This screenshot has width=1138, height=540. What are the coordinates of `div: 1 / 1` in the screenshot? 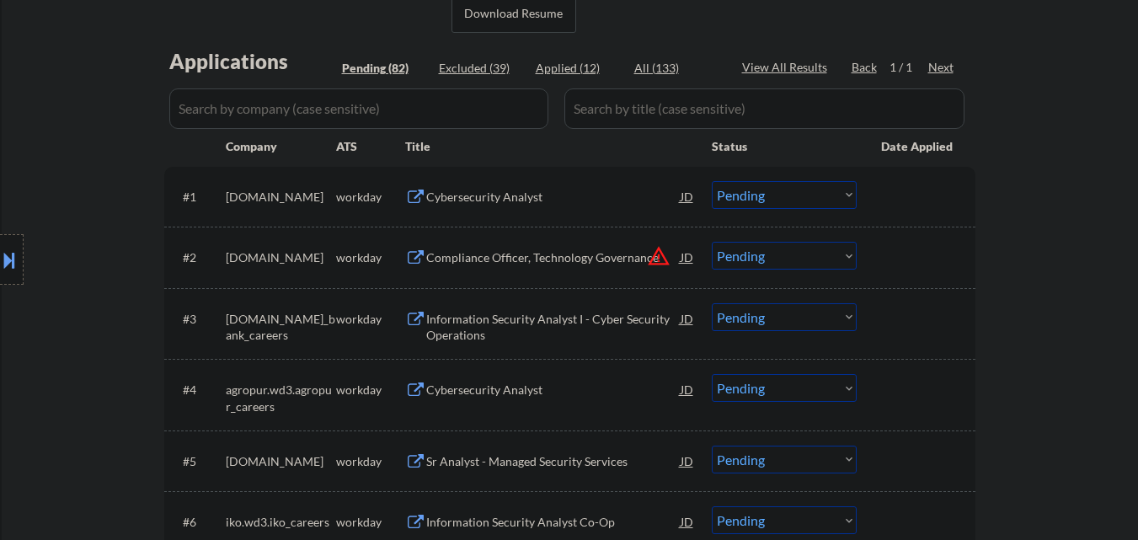 It's located at (909, 67).